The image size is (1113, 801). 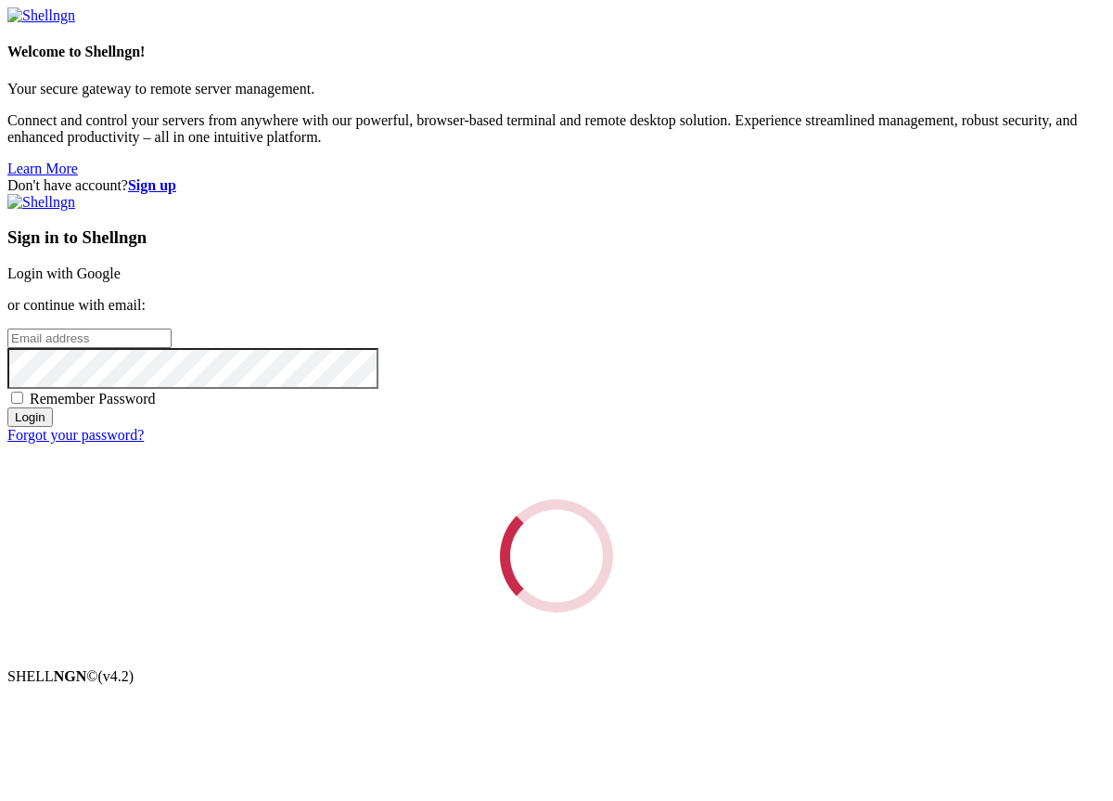 What do you see at coordinates (17, 397) in the screenshot?
I see `input: Remember Password` at bounding box center [17, 397].